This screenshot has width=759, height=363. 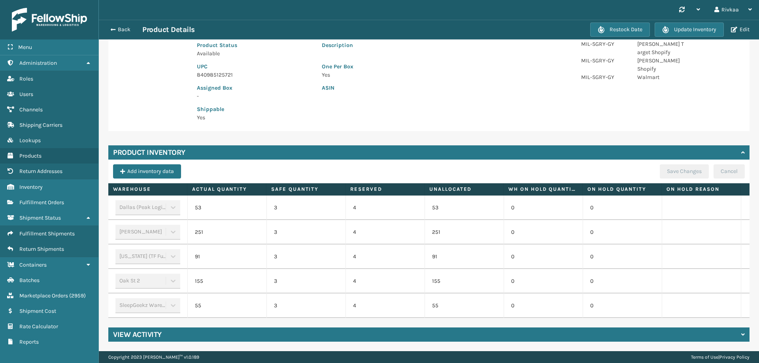 I want to click on span: Shipment Status, so click(x=40, y=218).